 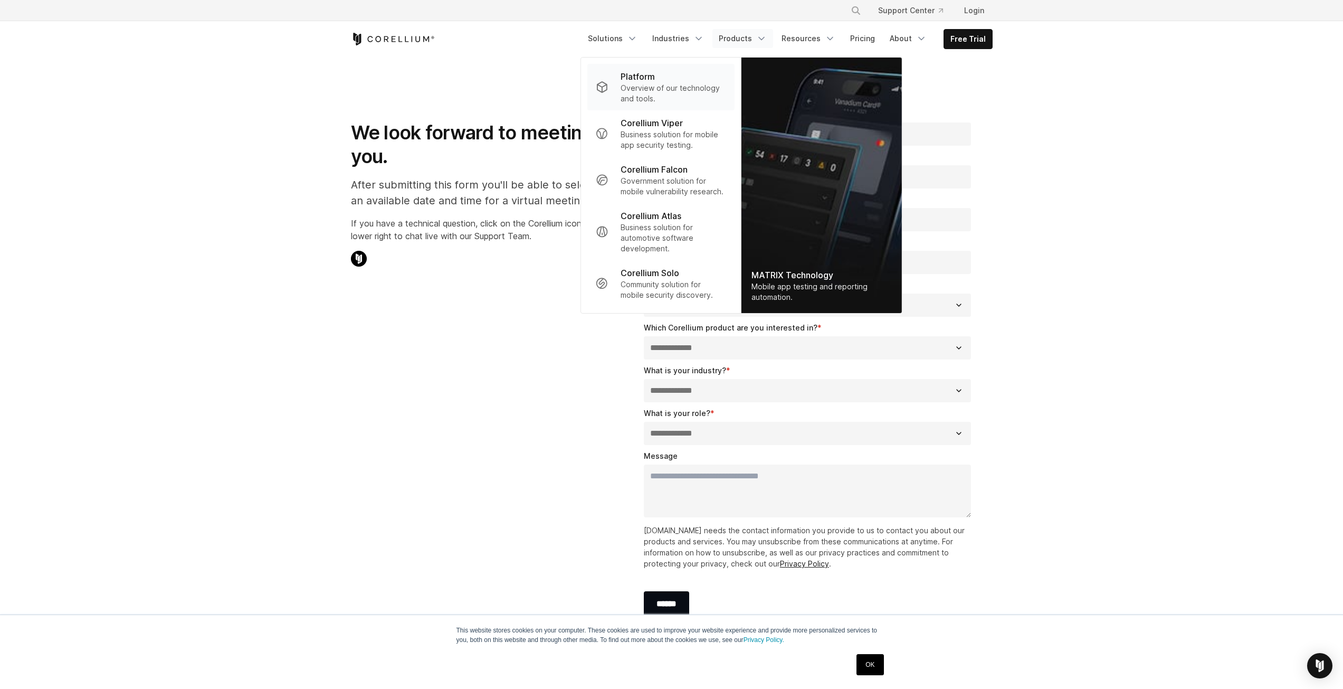 What do you see at coordinates (359, 259) in the screenshot?
I see `img: Corellium Chat Icon` at bounding box center [359, 259].